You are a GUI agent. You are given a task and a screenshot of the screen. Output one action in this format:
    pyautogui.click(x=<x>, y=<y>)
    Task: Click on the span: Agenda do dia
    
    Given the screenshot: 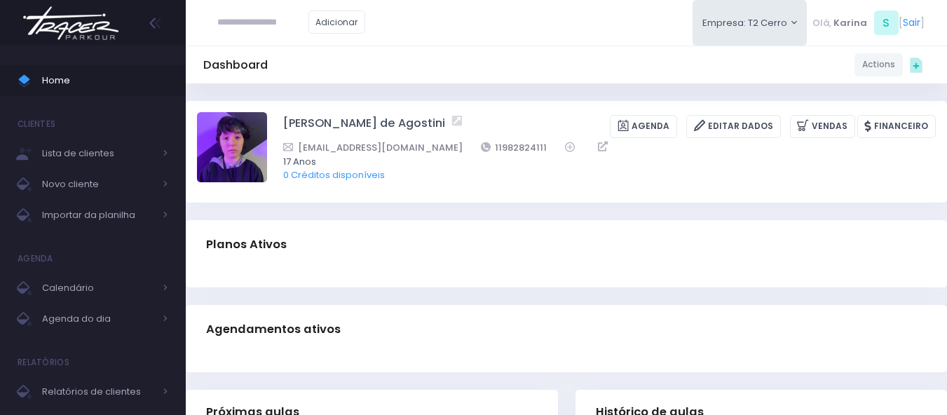 What is the action you would take?
    pyautogui.click(x=98, y=319)
    